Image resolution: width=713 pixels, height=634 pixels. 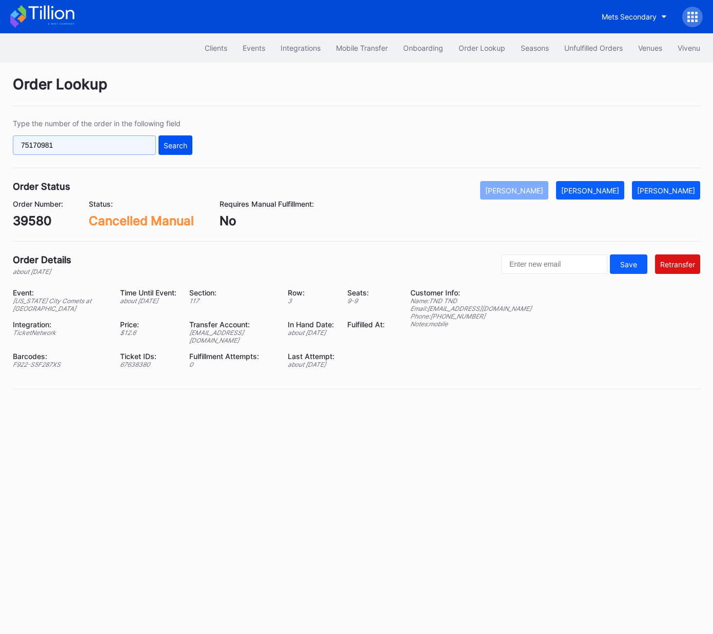 I want to click on div: In Hand Date:, so click(x=311, y=324).